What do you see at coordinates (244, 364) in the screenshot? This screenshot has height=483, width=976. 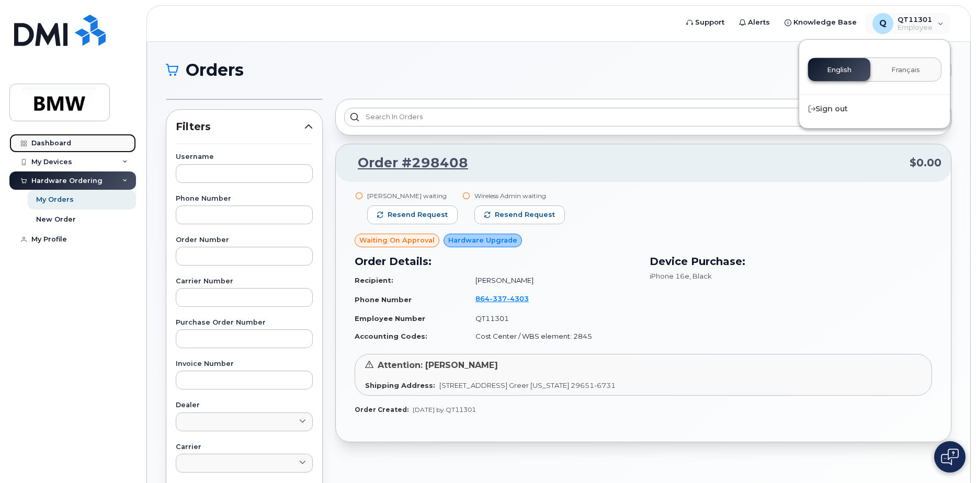 I see `label: Invoice Number` at bounding box center [244, 364].